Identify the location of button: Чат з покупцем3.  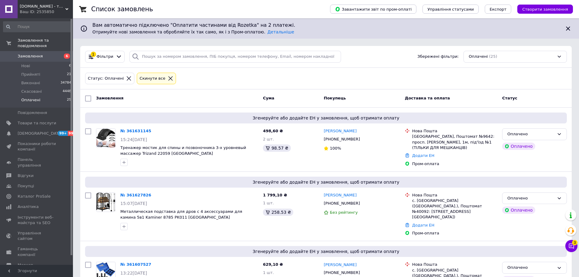
(571, 246).